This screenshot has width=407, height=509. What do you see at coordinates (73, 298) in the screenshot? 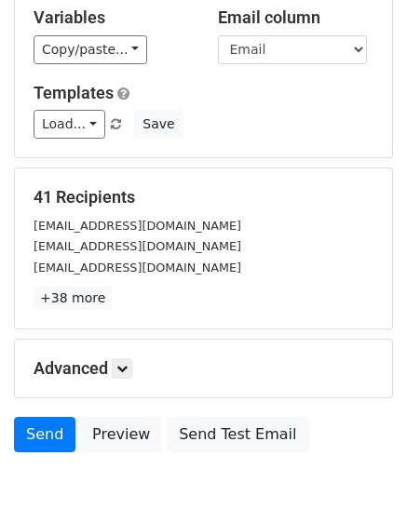
I see `a: +38 more` at bounding box center [73, 298].